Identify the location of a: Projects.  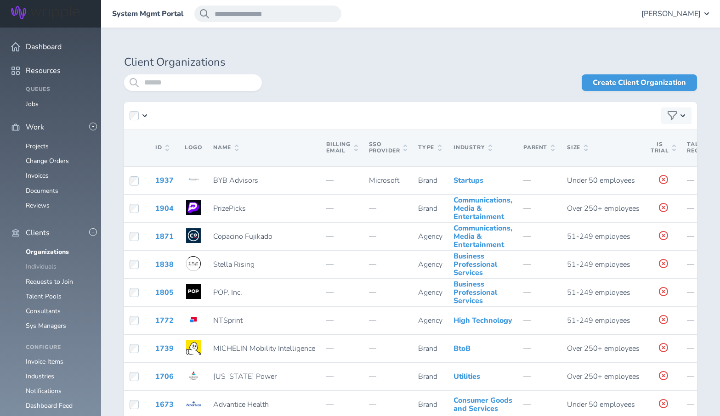
(37, 146).